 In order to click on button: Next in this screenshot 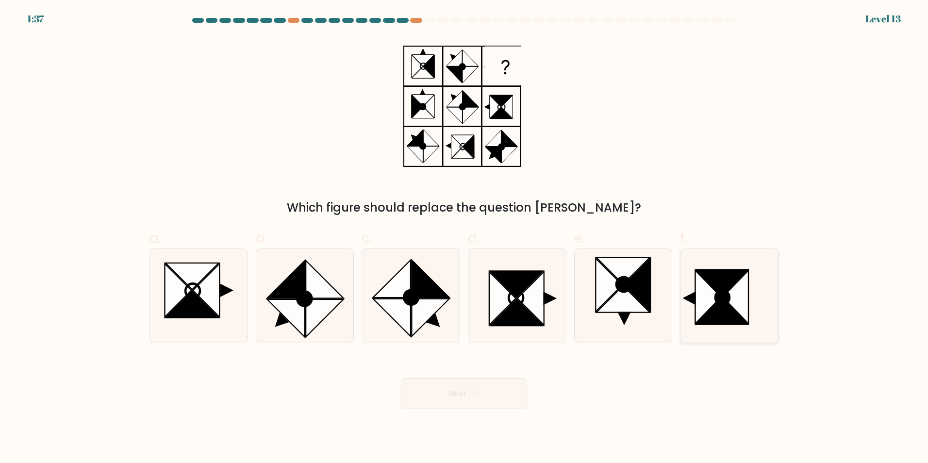, I will do `click(464, 394)`.